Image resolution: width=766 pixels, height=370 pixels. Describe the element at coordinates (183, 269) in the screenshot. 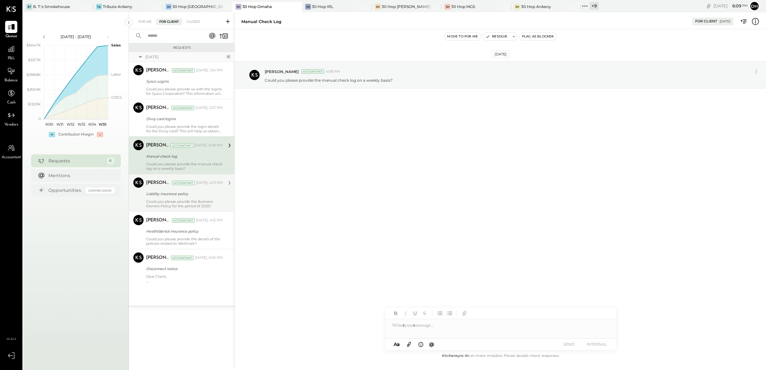

I see `div: Disconnect notice` at that location.